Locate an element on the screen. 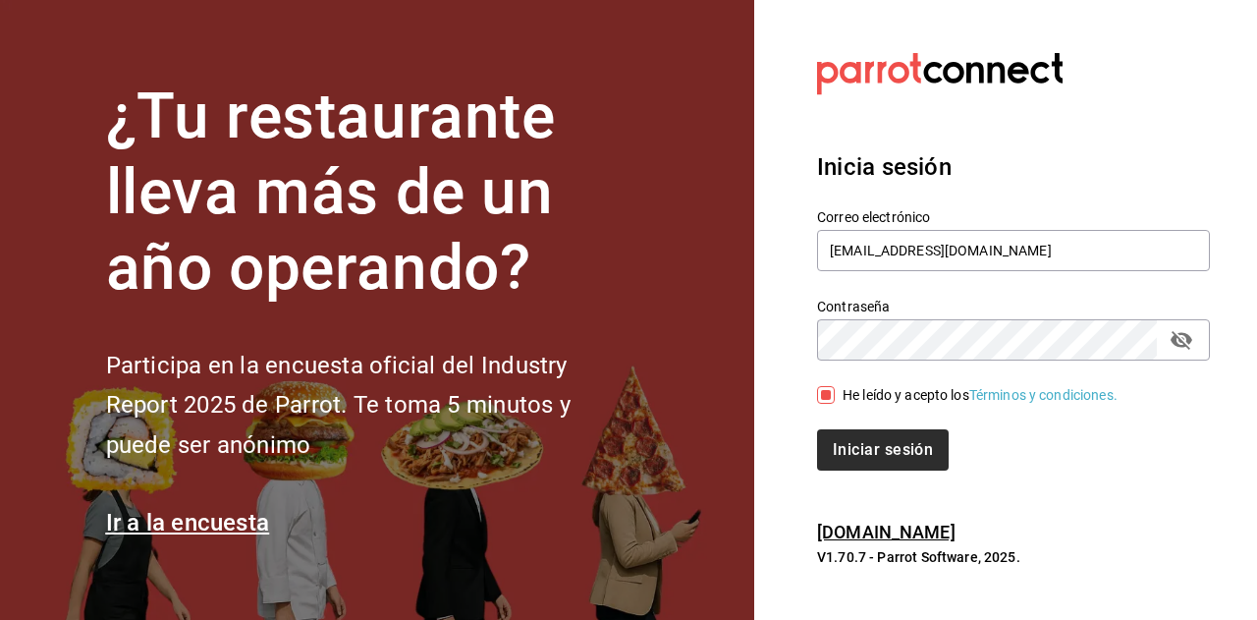 The width and height of the screenshot is (1257, 620). button: passwordField is located at coordinates (1181, 340).